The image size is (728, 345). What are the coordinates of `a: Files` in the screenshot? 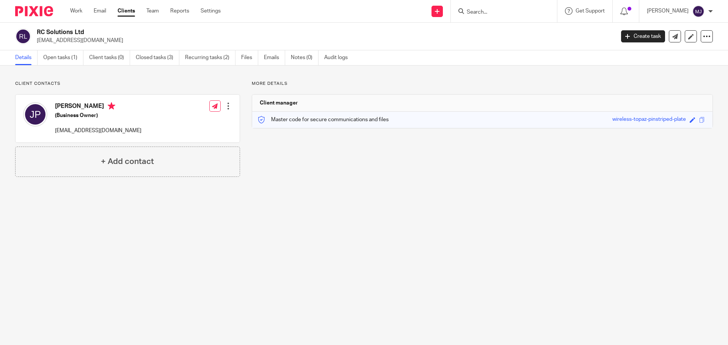 It's located at (249, 58).